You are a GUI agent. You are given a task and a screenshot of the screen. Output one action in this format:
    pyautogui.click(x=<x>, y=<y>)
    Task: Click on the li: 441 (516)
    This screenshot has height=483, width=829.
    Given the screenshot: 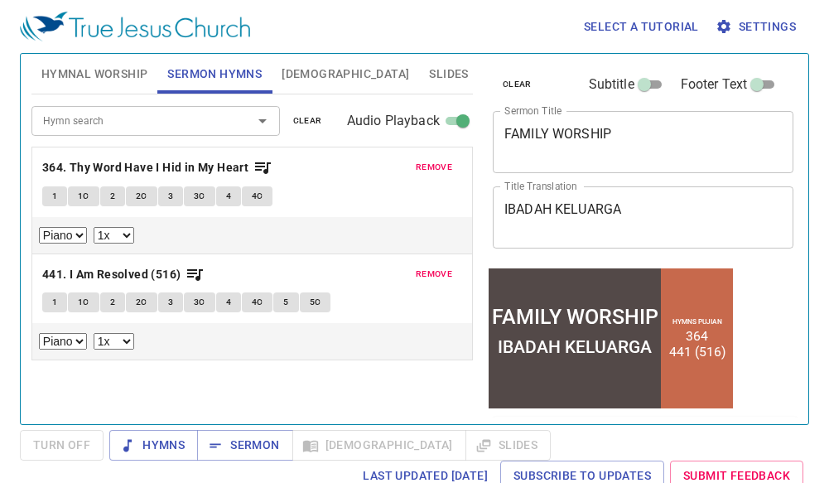 What is the action you would take?
    pyautogui.click(x=211, y=85)
    